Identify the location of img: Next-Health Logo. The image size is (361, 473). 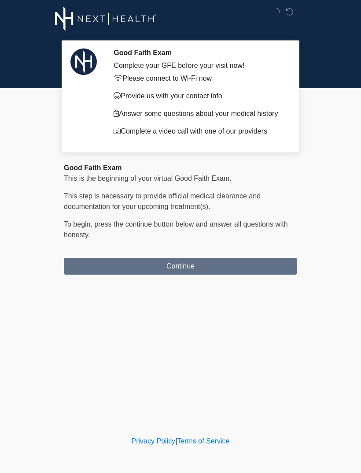
(106, 19).